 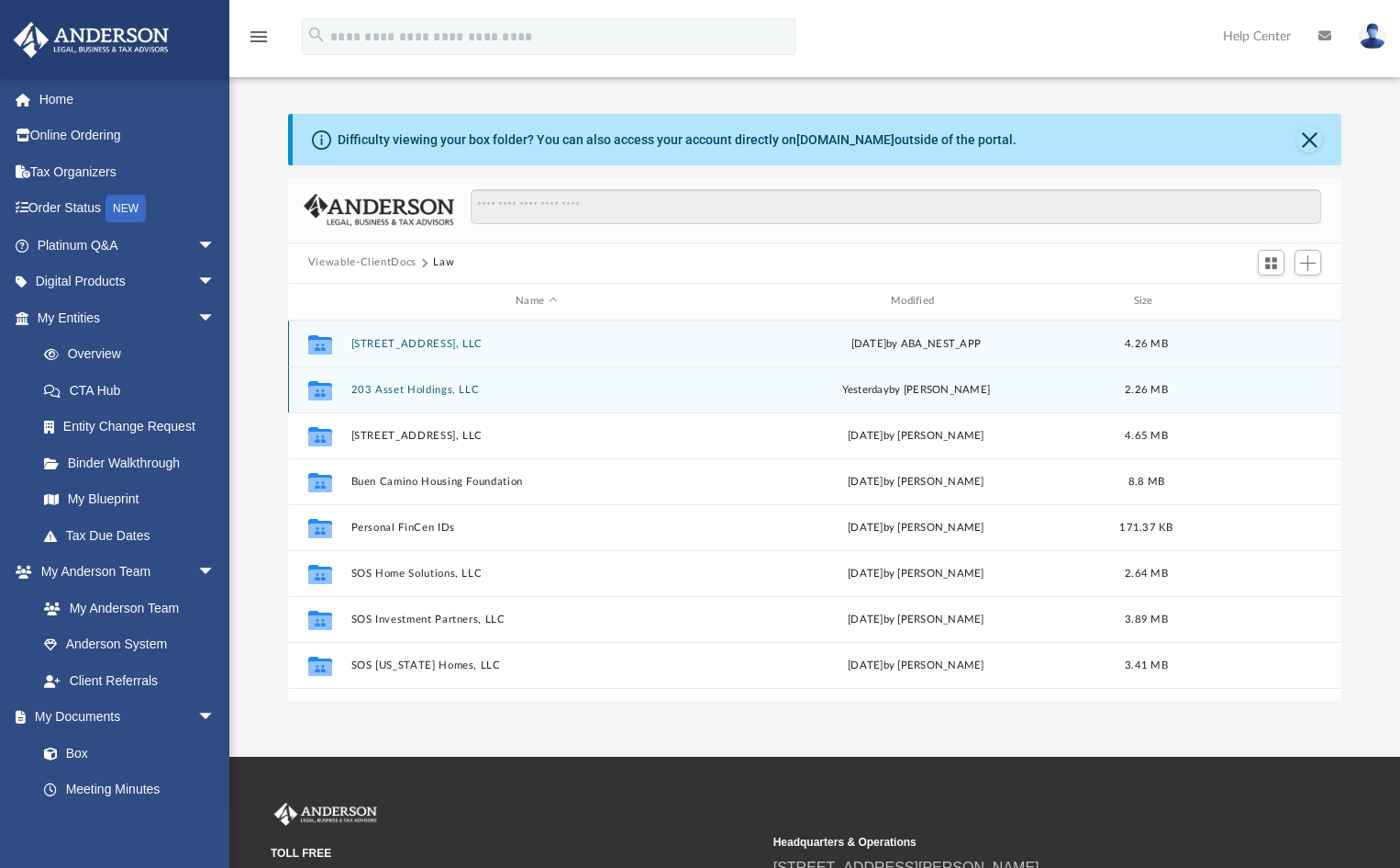 What do you see at coordinates (1147, 618) in the screenshot?
I see `span: 3.89 MB` at bounding box center [1147, 618].